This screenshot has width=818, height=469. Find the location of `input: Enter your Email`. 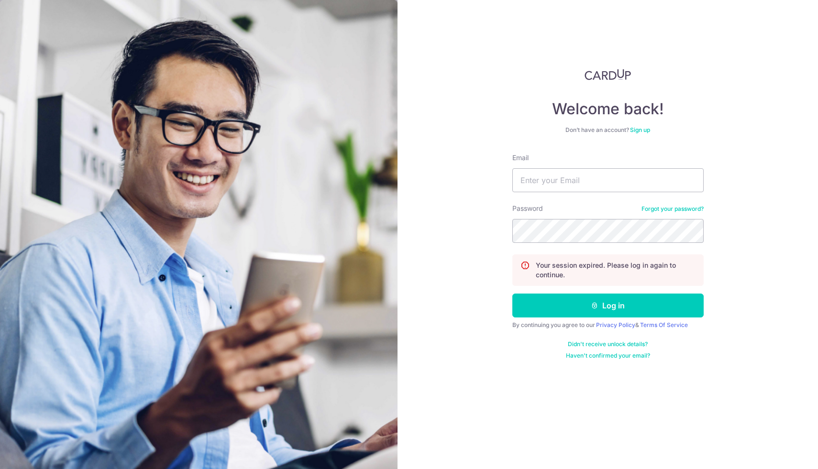

input: Enter your Email is located at coordinates (608, 180).